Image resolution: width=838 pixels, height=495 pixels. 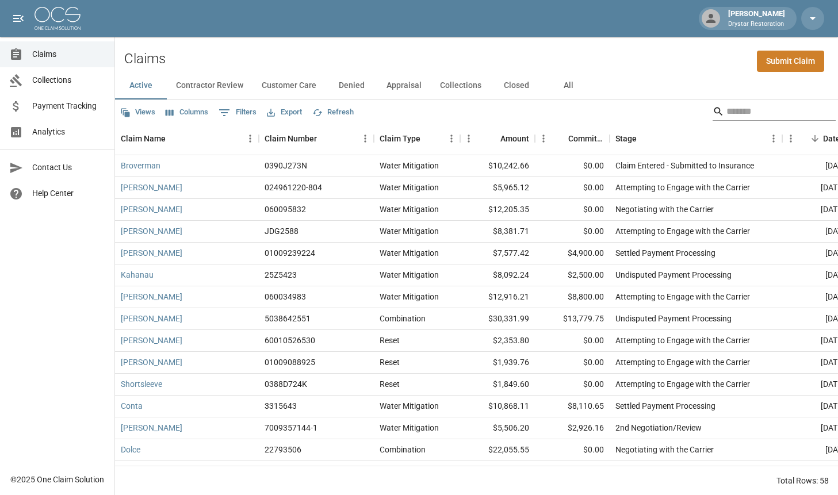 What do you see at coordinates (572, 319) in the screenshot?
I see `div: $13,779.75` at bounding box center [572, 319].